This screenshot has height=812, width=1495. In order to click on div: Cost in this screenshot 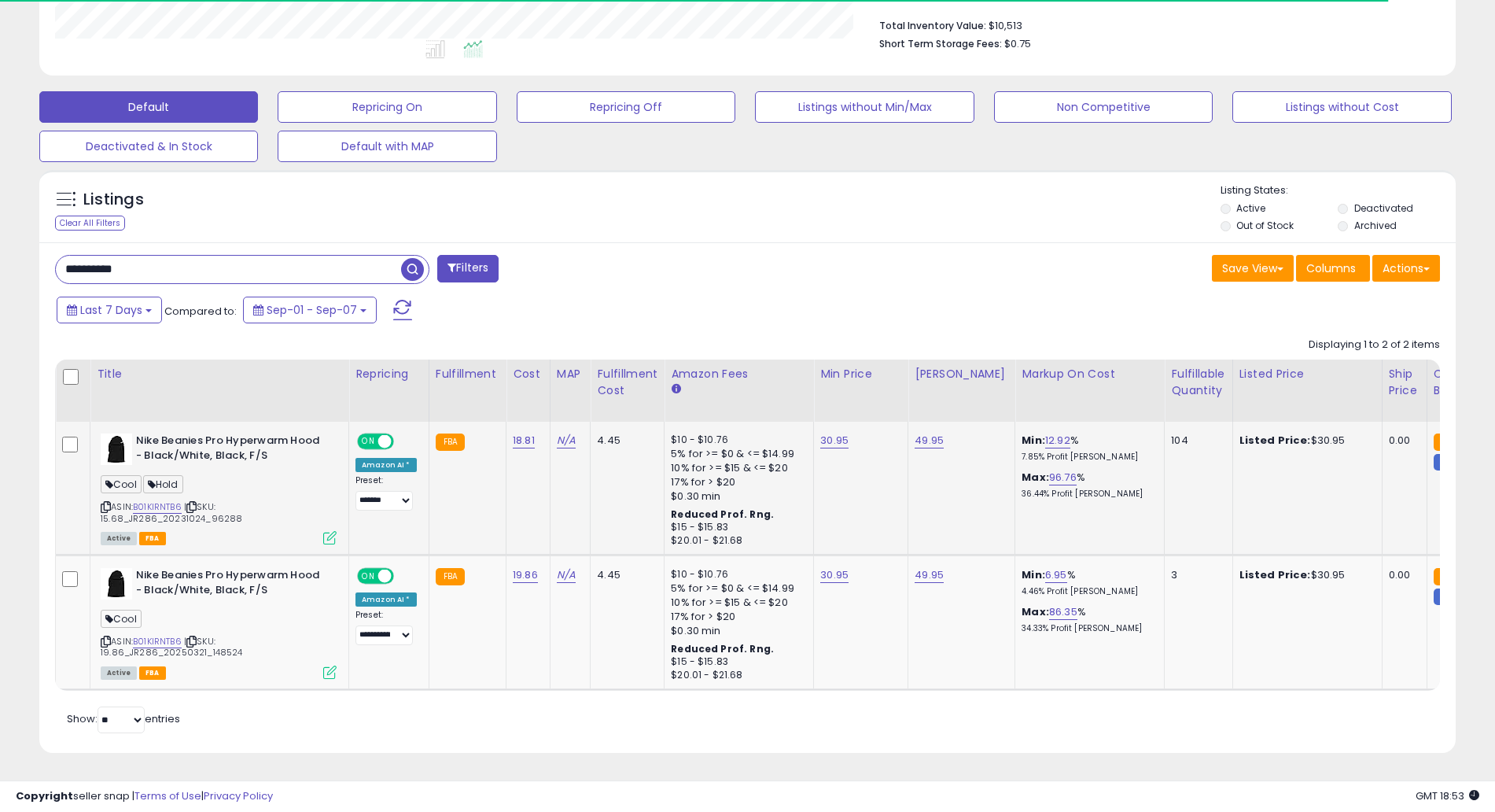, I will do `click(528, 374)`.